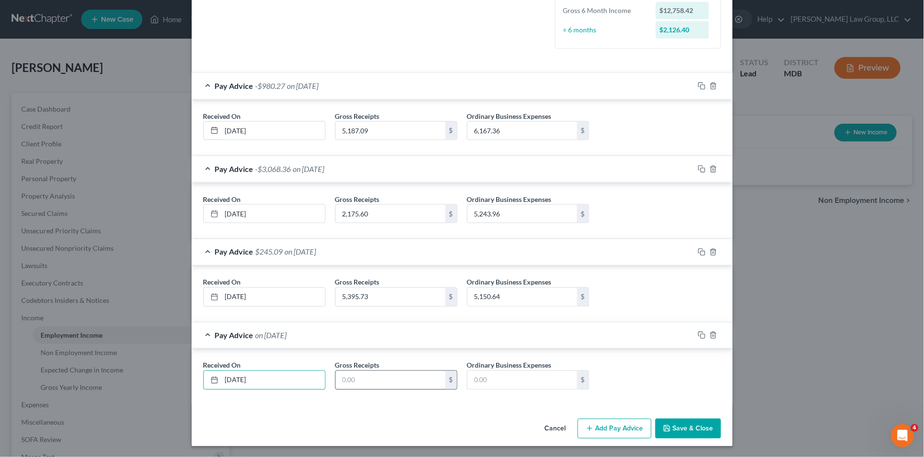 Image resolution: width=924 pixels, height=457 pixels. What do you see at coordinates (605, 11) in the screenshot?
I see `div: Gross 6 Month Income` at bounding box center [605, 11].